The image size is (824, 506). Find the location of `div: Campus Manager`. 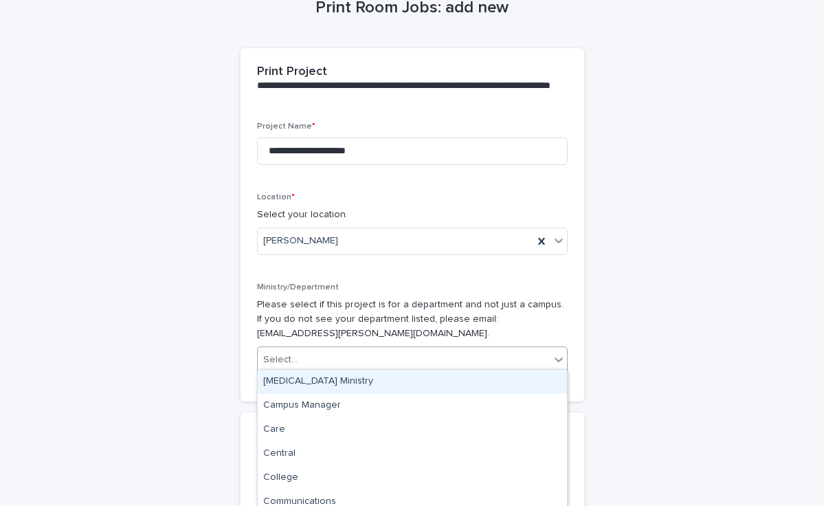

div: Campus Manager is located at coordinates (412, 405).